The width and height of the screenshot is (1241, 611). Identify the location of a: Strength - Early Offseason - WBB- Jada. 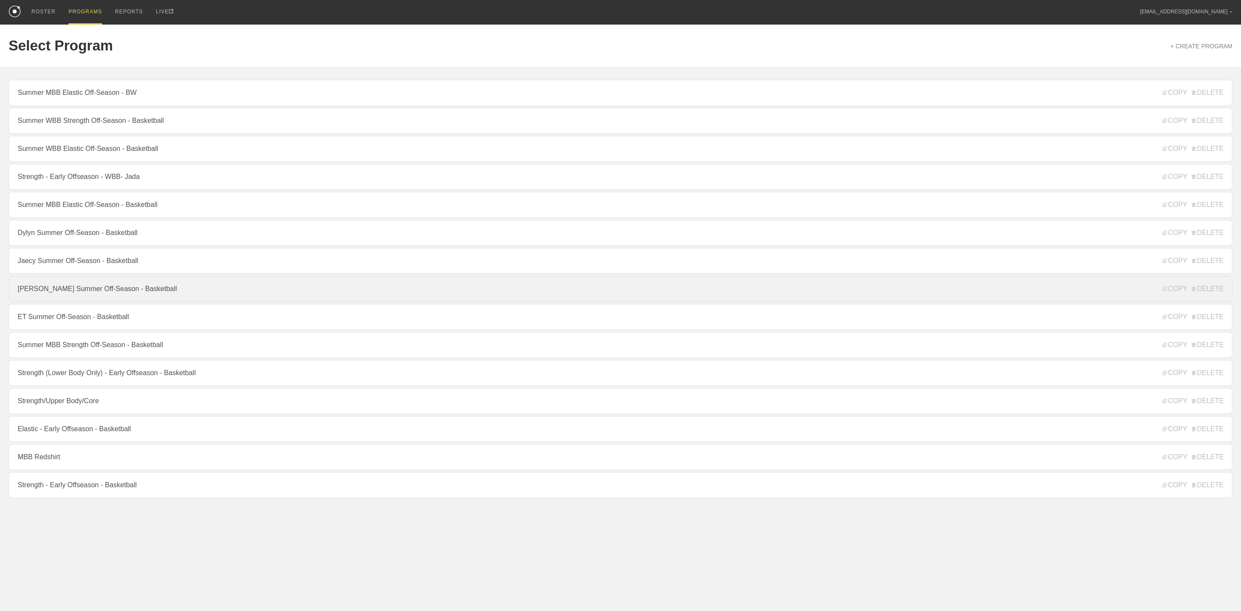
(621, 177).